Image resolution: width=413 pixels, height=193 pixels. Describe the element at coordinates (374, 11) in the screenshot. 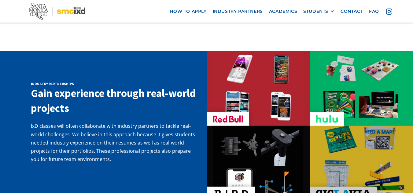

I see `a: faq` at that location.